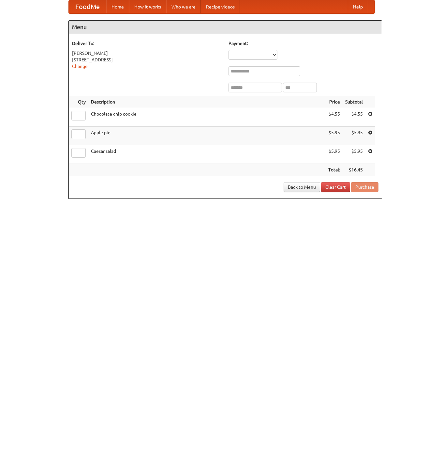 This screenshot has width=443, height=462. What do you see at coordinates (184, 7) in the screenshot?
I see `a: Who we are` at bounding box center [184, 7].